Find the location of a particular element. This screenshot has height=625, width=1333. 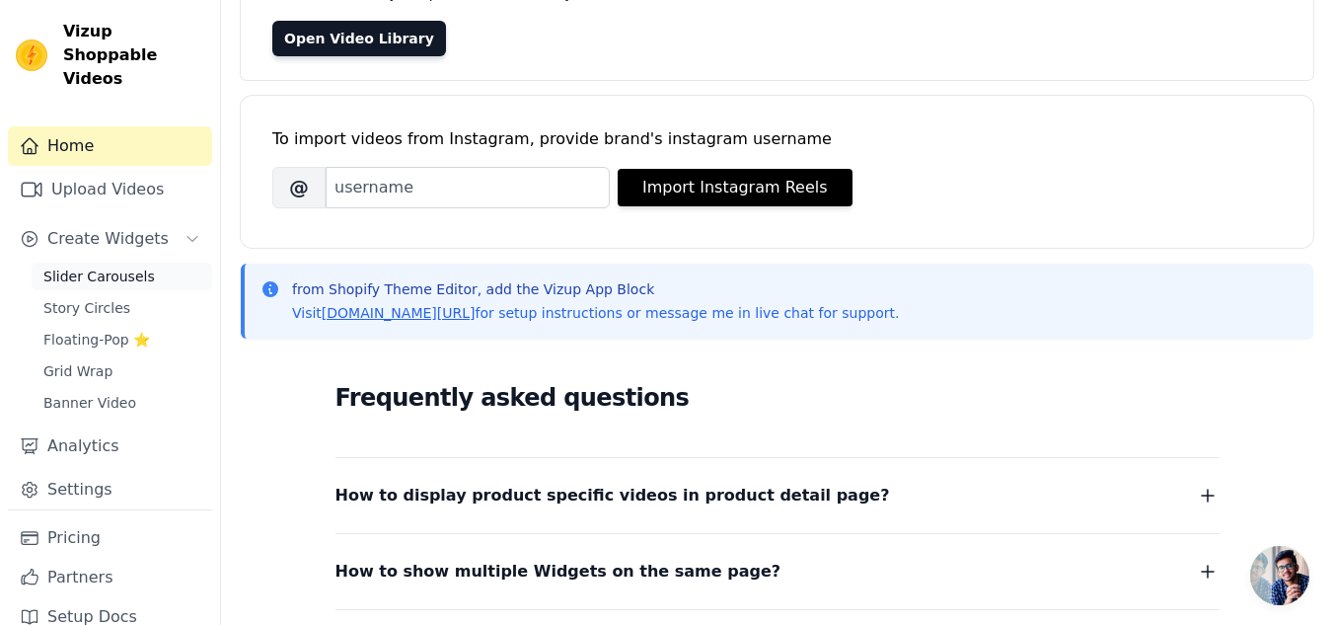

span: Banner Video is located at coordinates (90, 403).